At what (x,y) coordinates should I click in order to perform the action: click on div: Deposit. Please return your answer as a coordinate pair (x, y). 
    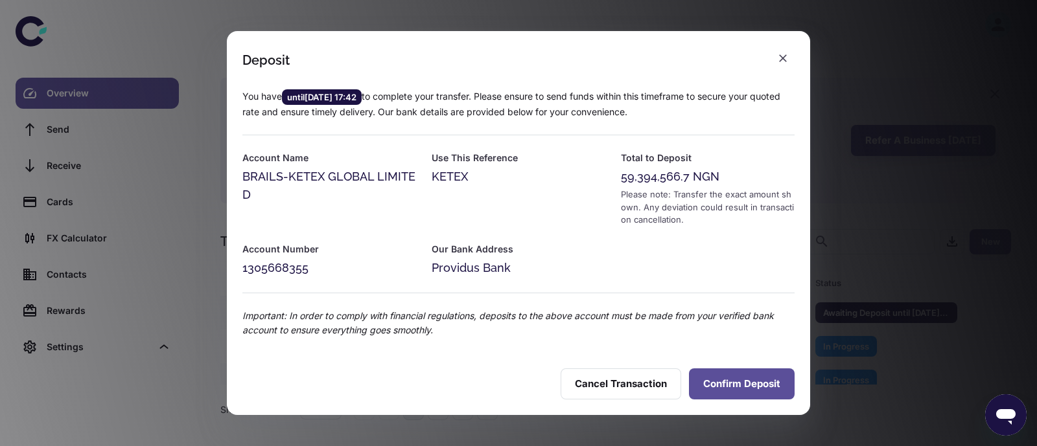
    Looking at the image, I should click on (266, 60).